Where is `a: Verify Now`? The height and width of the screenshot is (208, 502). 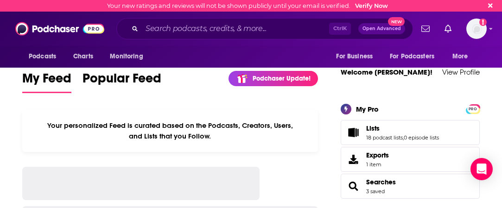
a: Verify Now is located at coordinates (371, 6).